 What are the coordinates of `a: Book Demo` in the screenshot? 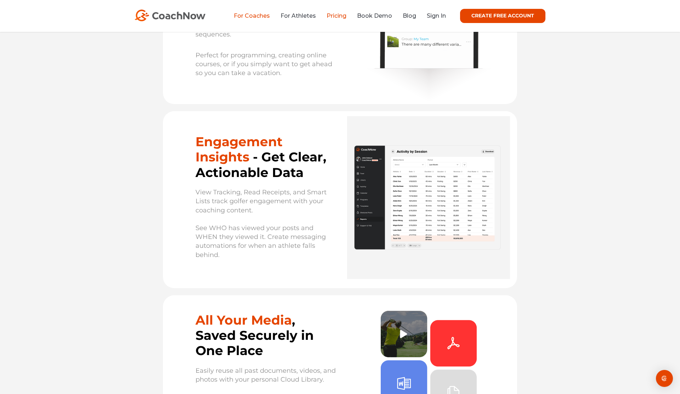 It's located at (374, 16).